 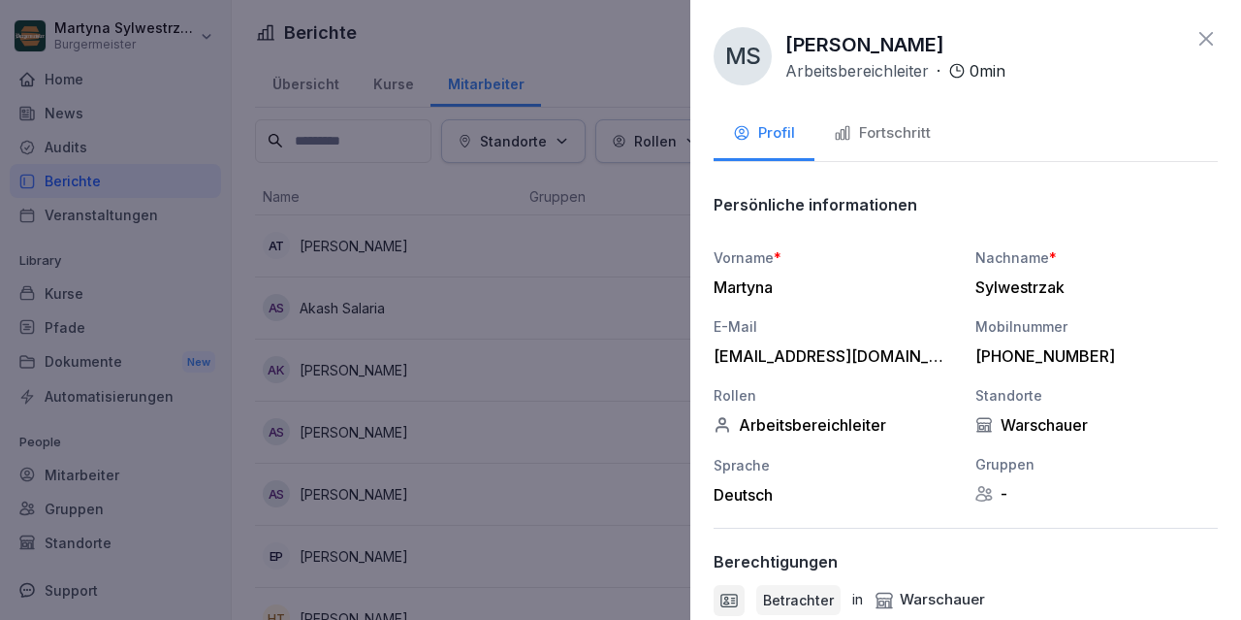 I want to click on div: E-Mail, so click(x=835, y=326).